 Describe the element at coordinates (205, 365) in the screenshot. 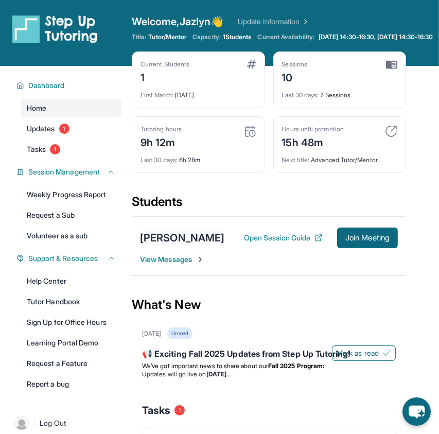

I see `span: We’ve got important news to share about our` at that location.